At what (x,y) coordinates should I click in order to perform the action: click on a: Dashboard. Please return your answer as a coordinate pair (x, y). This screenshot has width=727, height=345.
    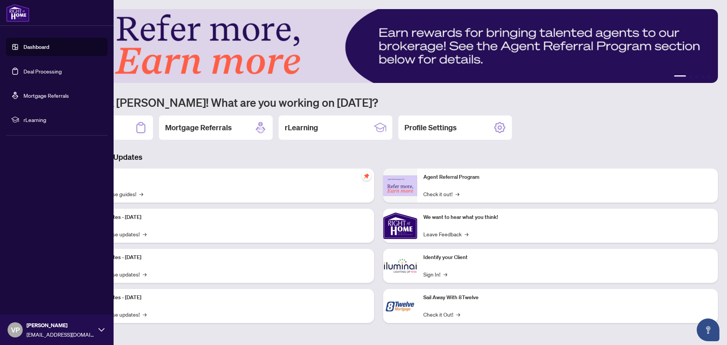
    Looking at the image, I should click on (36, 47).